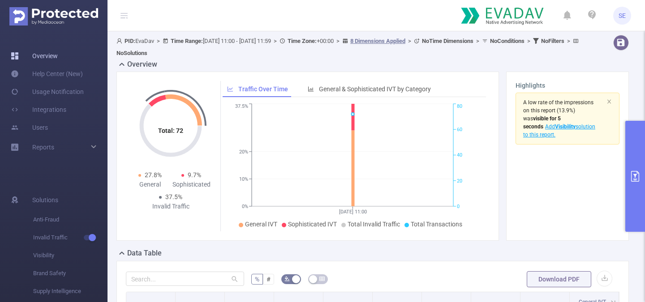 This screenshot has width=645, height=302. What do you see at coordinates (459, 155) in the screenshot?
I see `tspan: 40` at bounding box center [459, 155].